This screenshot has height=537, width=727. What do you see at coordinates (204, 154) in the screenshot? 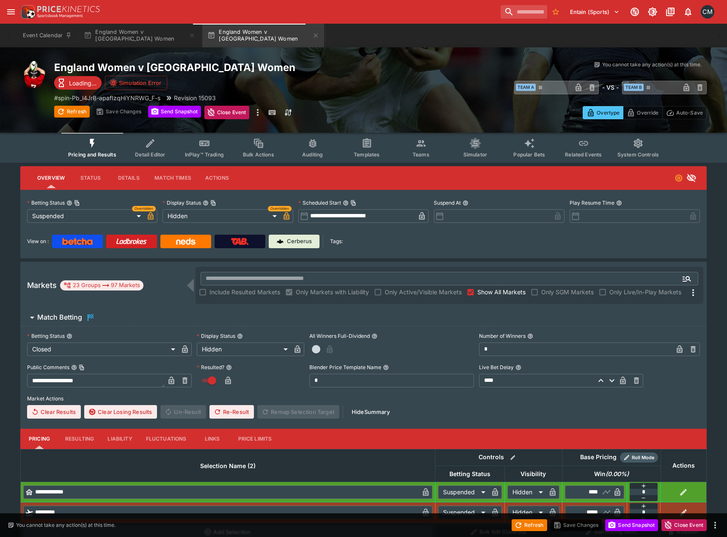
I see `span: InPlay™ Trading` at bounding box center [204, 154].